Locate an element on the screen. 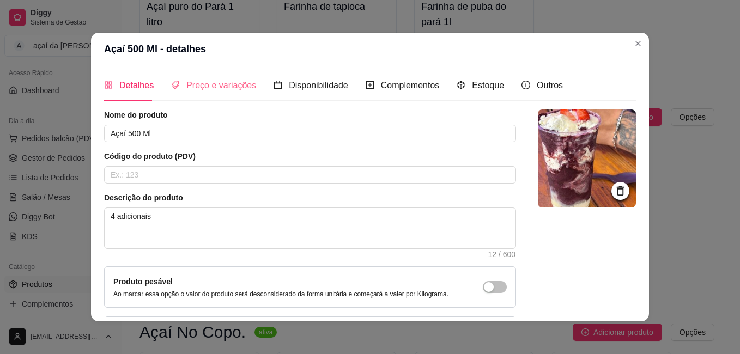  span: Detalhes is located at coordinates (136, 85).